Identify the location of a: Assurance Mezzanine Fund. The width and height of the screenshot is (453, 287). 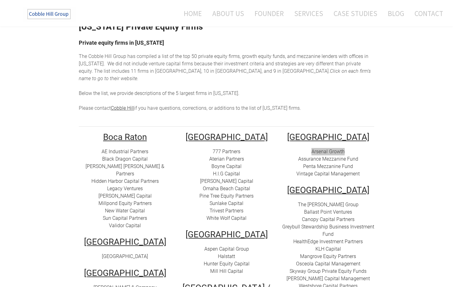
(328, 158).